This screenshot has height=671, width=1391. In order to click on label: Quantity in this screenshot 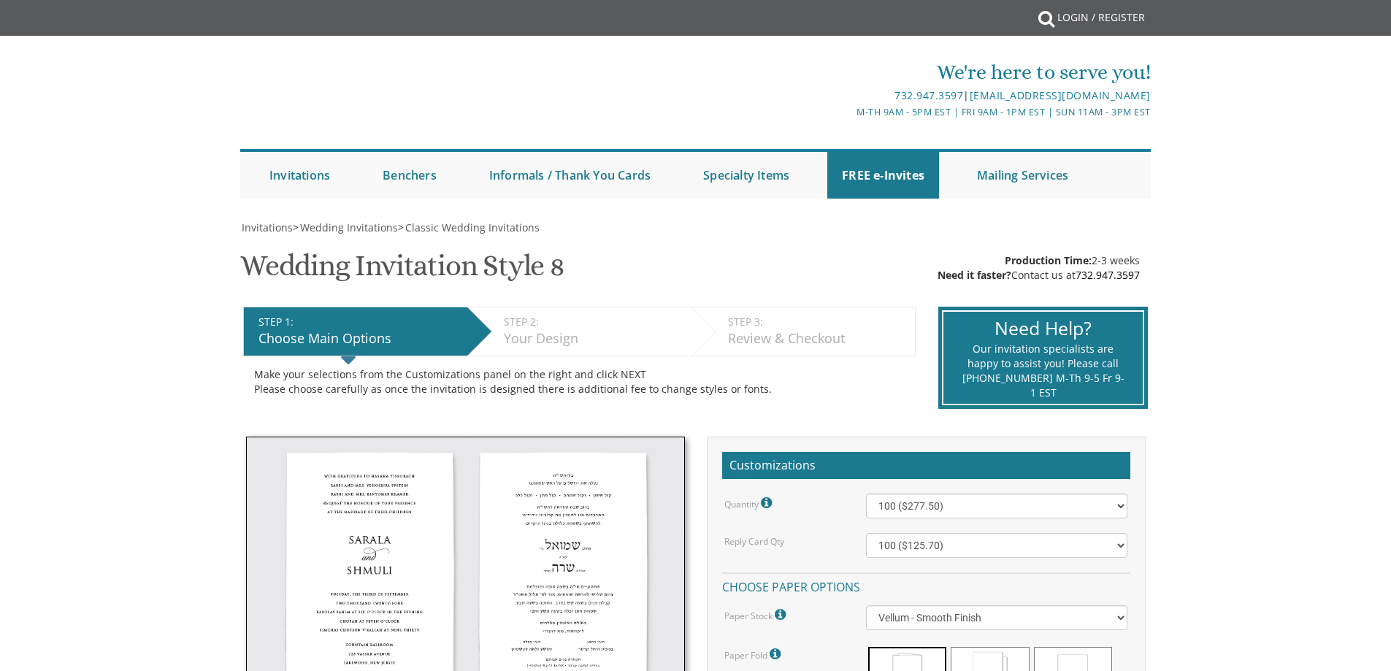, I will do `click(750, 503)`.